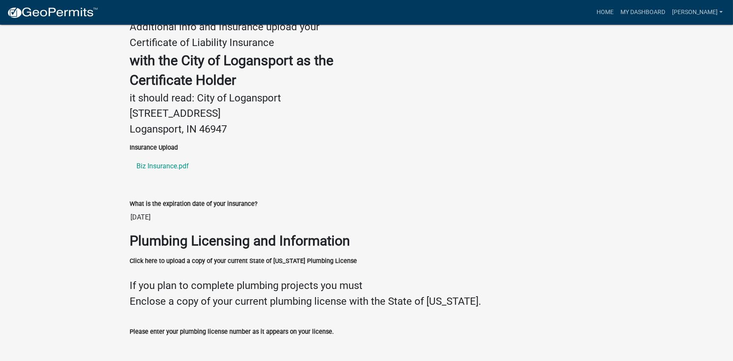 Image resolution: width=733 pixels, height=361 pixels. What do you see at coordinates (154, 148) in the screenshot?
I see `label: Insurance Upload` at bounding box center [154, 148].